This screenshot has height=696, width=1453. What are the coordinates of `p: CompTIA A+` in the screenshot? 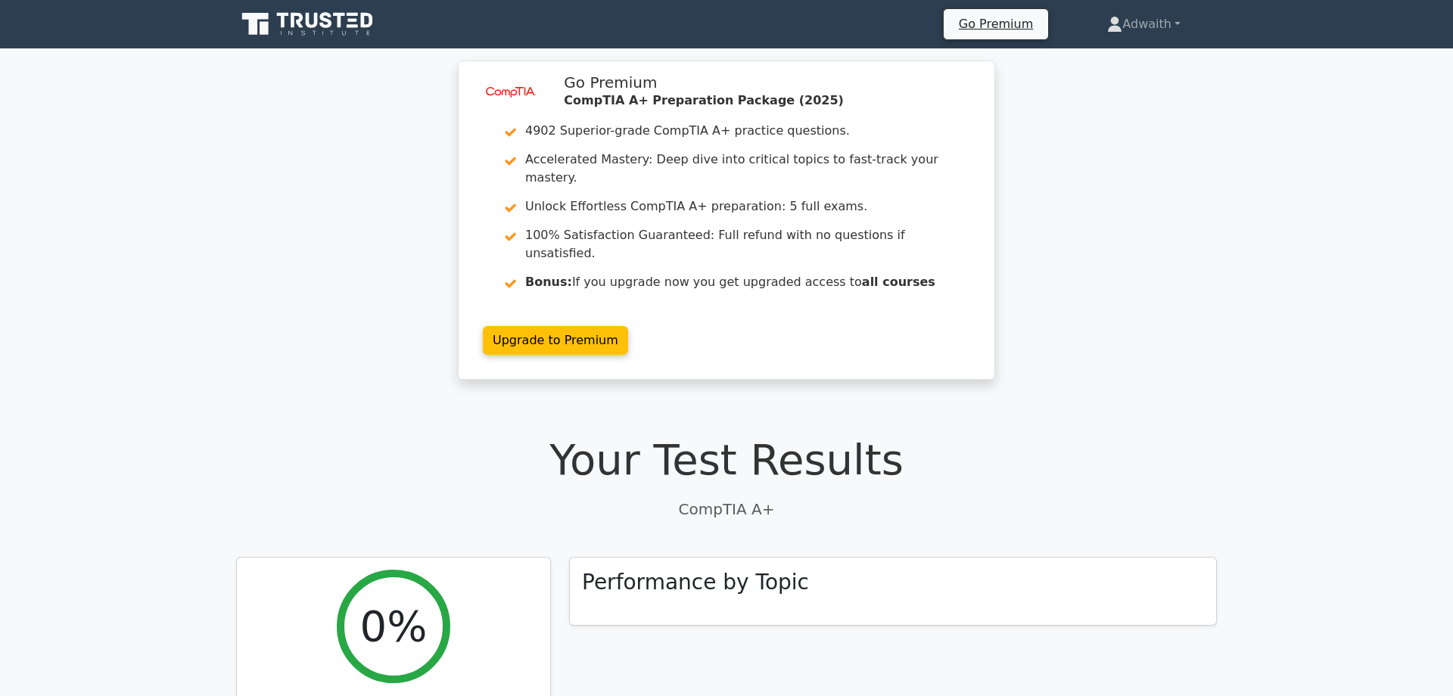 It's located at (726, 509).